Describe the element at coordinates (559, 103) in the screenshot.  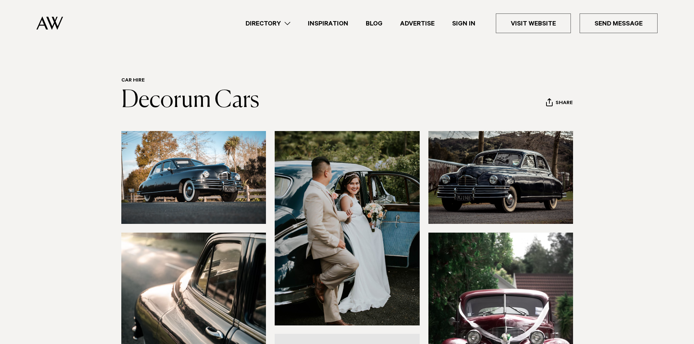
I see `button: Share` at that location.